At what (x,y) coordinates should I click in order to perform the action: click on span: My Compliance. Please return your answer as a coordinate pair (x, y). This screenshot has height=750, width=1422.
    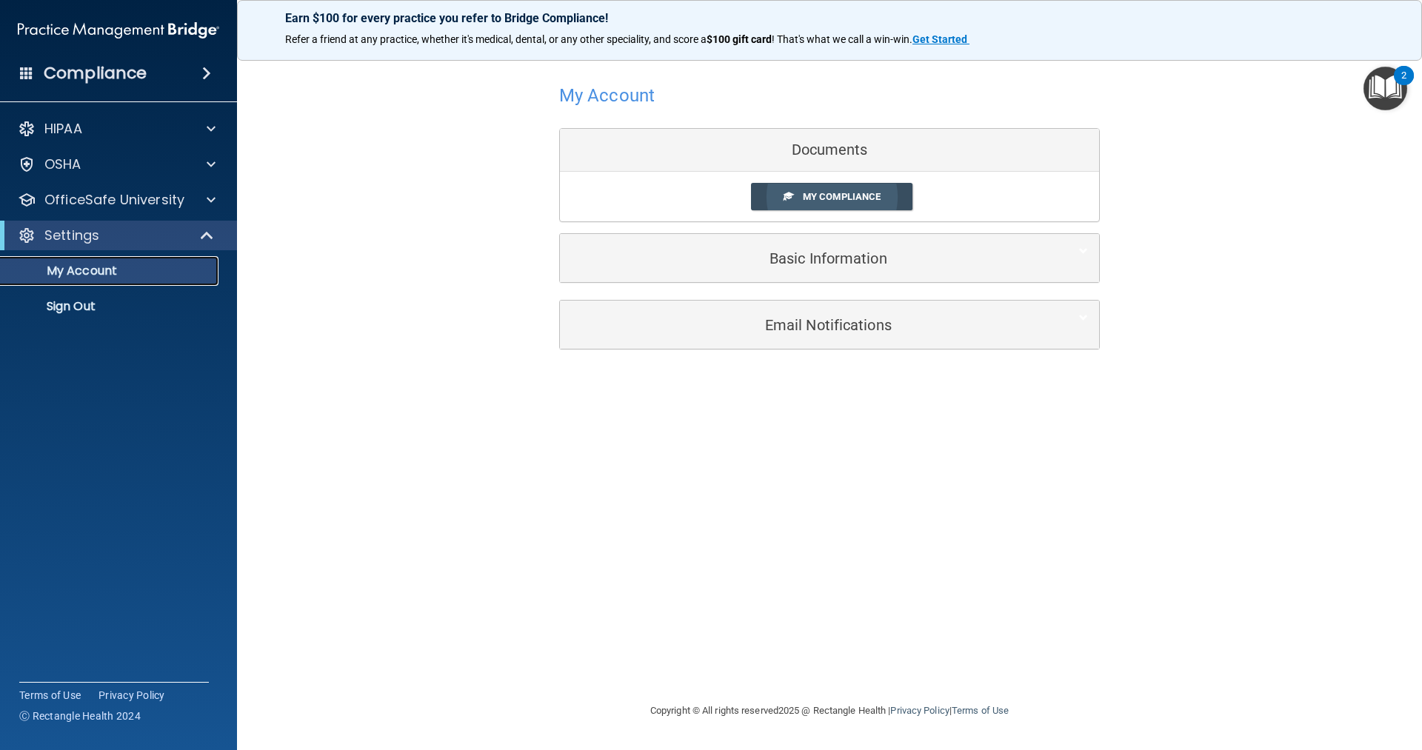
    Looking at the image, I should click on (841, 196).